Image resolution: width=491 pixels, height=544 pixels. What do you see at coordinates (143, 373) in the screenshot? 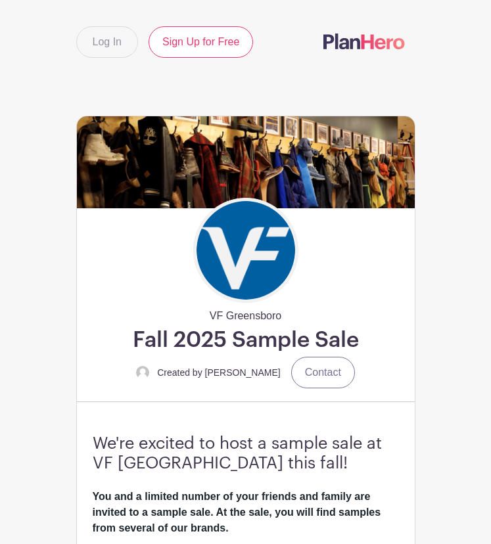
I see `img: default-ce2991bfa6775e67f084385cd625a349d9dcbb7a52a09fb2fda1e96e2d18dcdb.png` at bounding box center [143, 373].